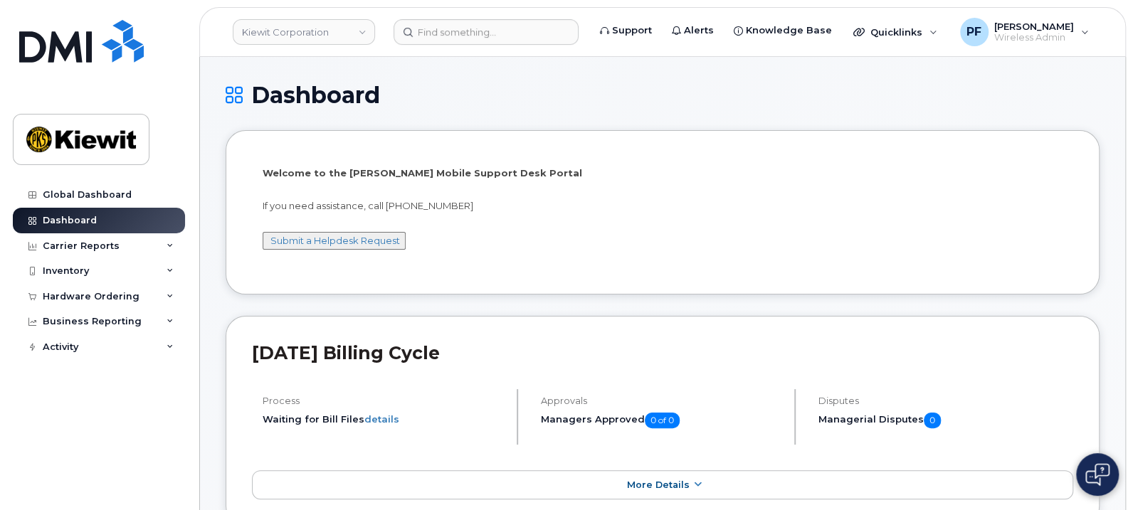 The height and width of the screenshot is (510, 1133). What do you see at coordinates (946, 401) in the screenshot?
I see `h4: Disputes` at bounding box center [946, 401].